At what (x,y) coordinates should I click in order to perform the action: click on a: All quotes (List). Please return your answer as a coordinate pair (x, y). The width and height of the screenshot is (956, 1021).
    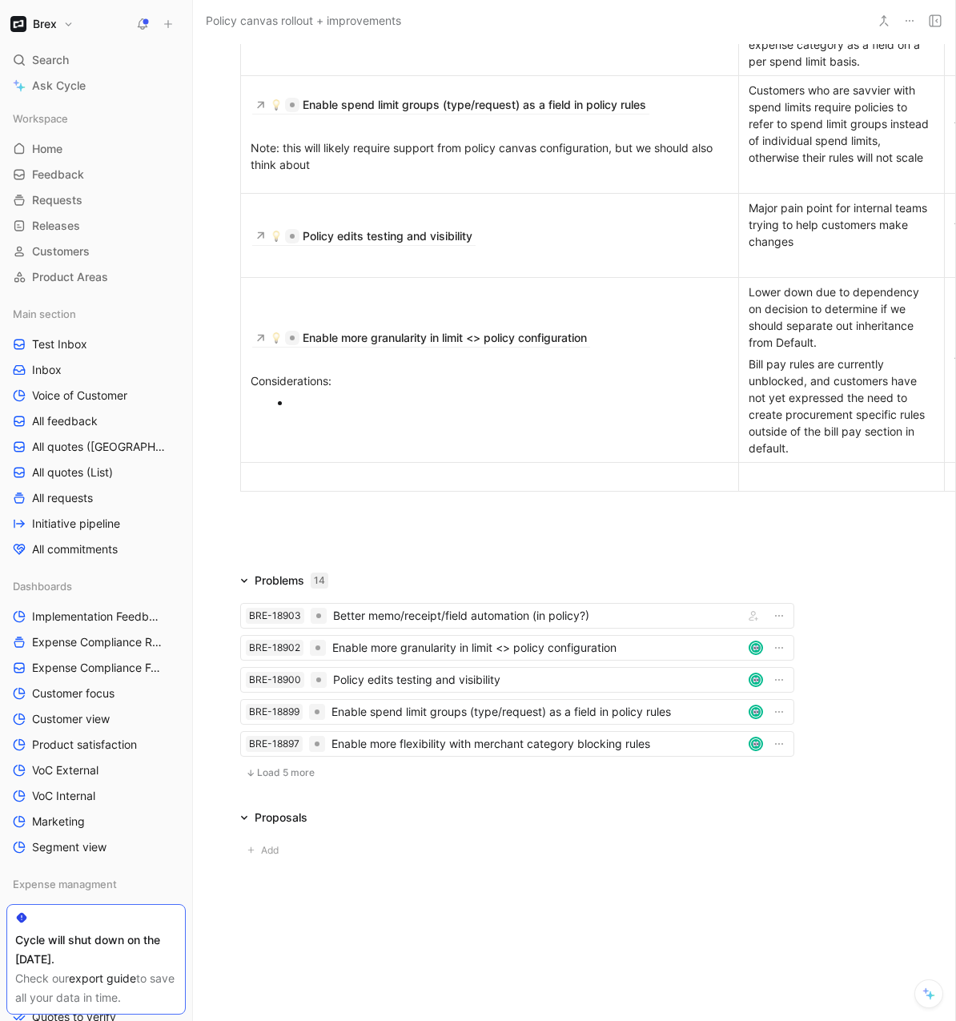
    Looking at the image, I should click on (96, 473).